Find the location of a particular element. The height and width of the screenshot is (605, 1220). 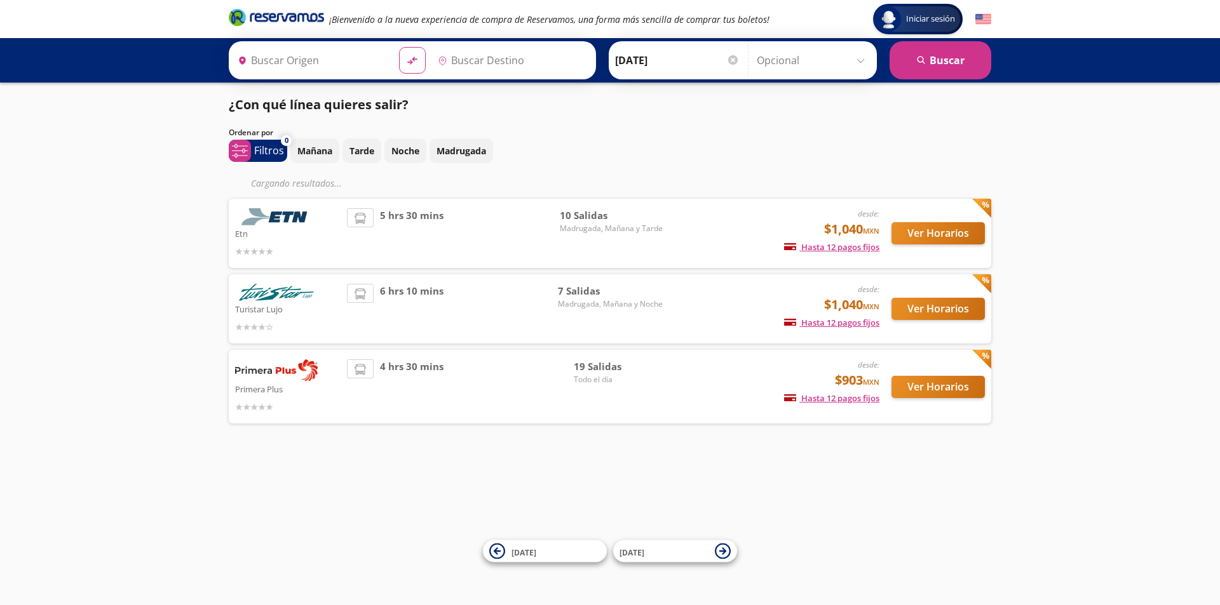

span: $903 is located at coordinates (857, 381).